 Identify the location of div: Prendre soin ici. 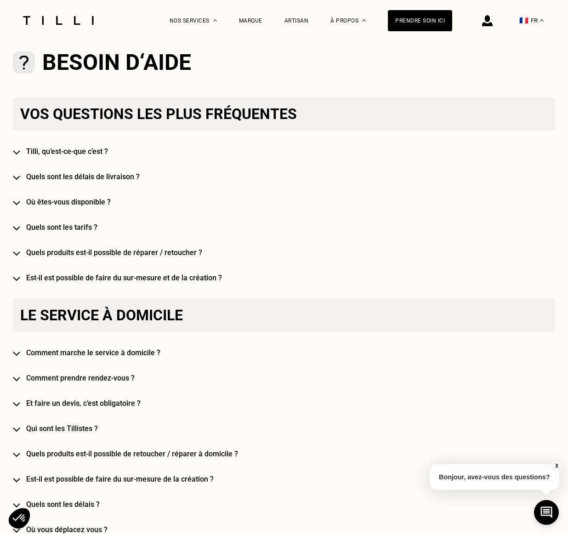
(420, 21).